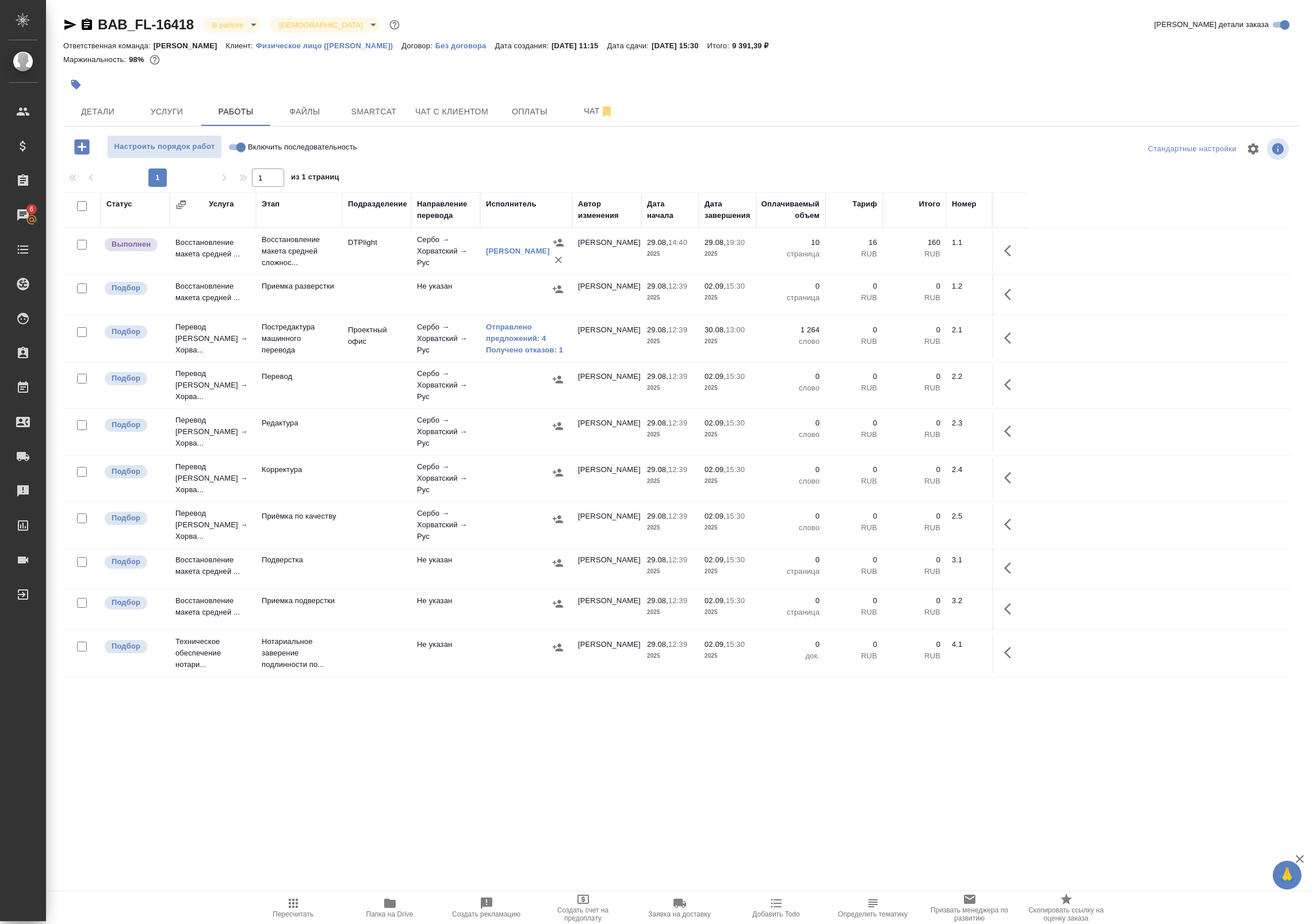 The height and width of the screenshot is (924, 1313). What do you see at coordinates (213, 251) in the screenshot?
I see `td: Восстановление макета средней ...` at bounding box center [213, 251].